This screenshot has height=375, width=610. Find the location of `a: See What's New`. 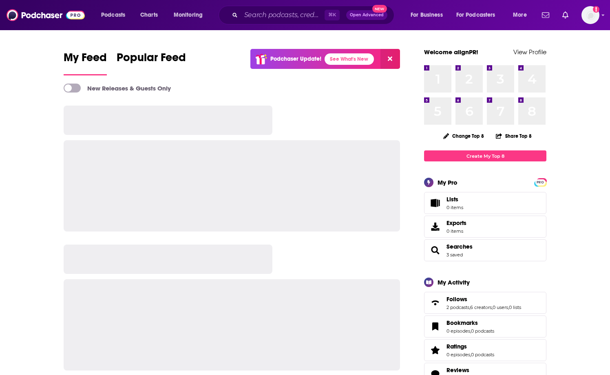

a: See What's New is located at coordinates (349, 59).